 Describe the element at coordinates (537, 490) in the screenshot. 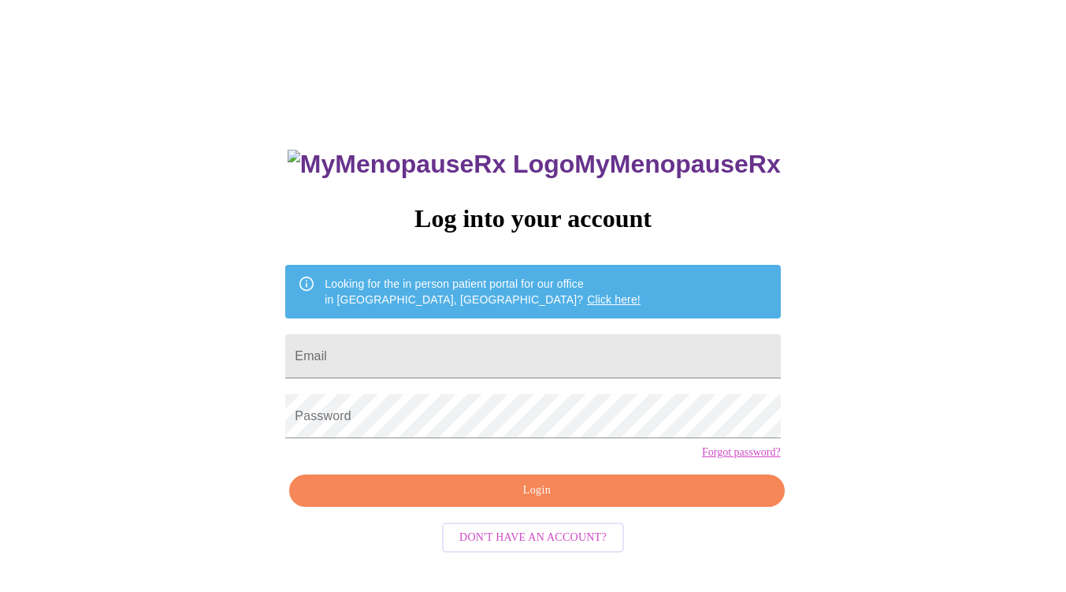

I see `button: Login` at that location.